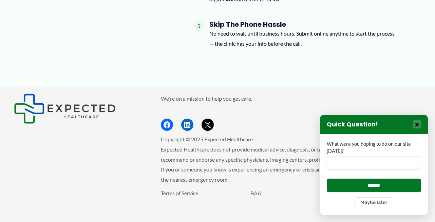  I want to click on h4: Skip the Phone Hassle, so click(304, 24).